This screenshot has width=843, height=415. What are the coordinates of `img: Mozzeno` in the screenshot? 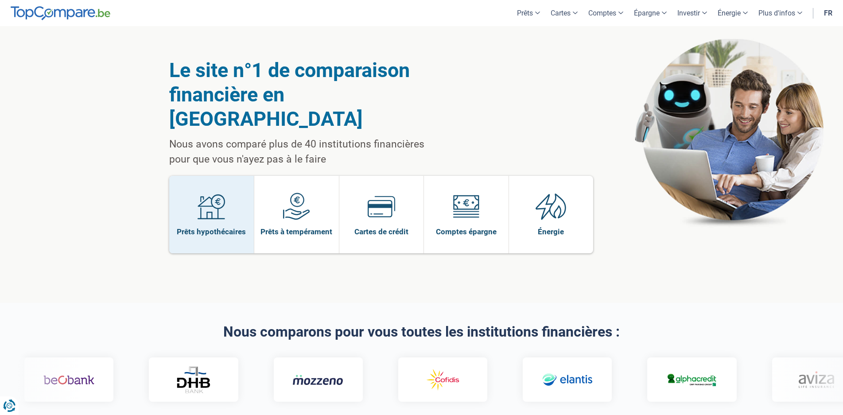 It's located at (317, 380).